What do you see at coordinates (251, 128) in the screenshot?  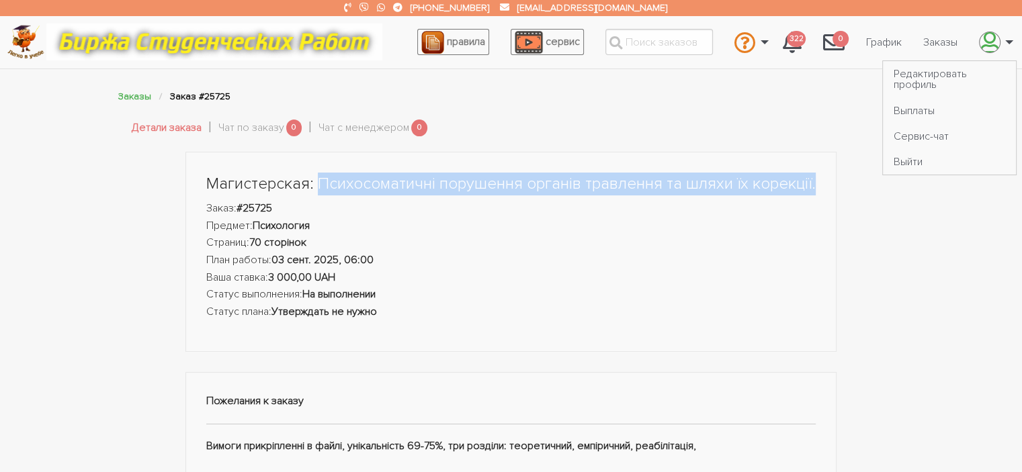 I see `a: Чат по заказу` at bounding box center [251, 128].